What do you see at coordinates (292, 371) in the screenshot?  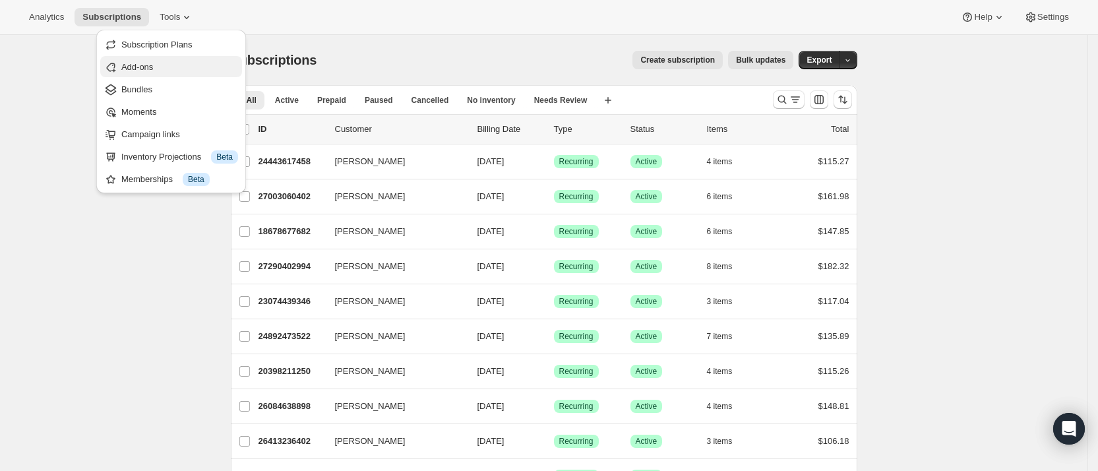 I see `p: 20398211250` at bounding box center [292, 371].